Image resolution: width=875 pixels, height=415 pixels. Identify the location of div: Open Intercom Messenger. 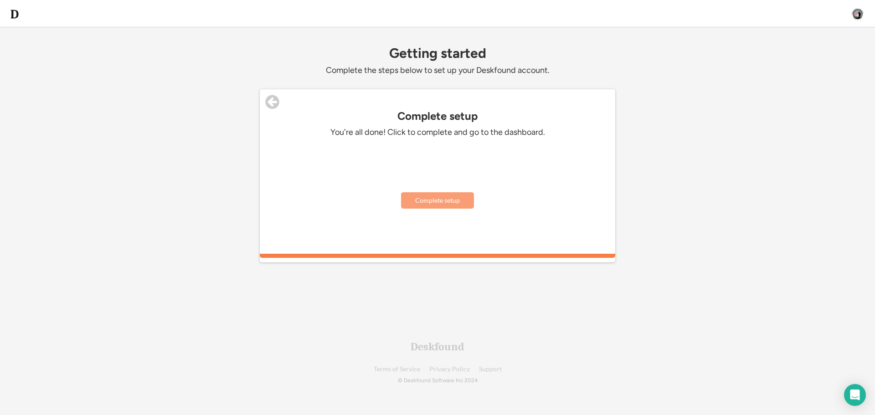
(855, 395).